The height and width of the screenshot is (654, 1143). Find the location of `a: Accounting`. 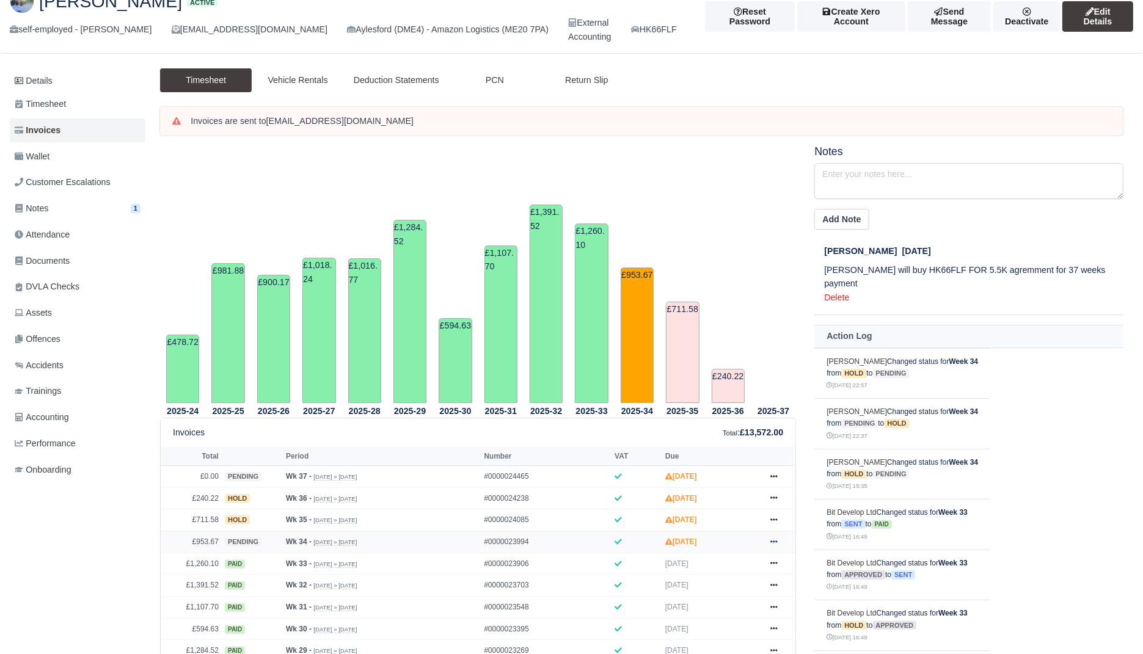

a: Accounting is located at coordinates (78, 417).